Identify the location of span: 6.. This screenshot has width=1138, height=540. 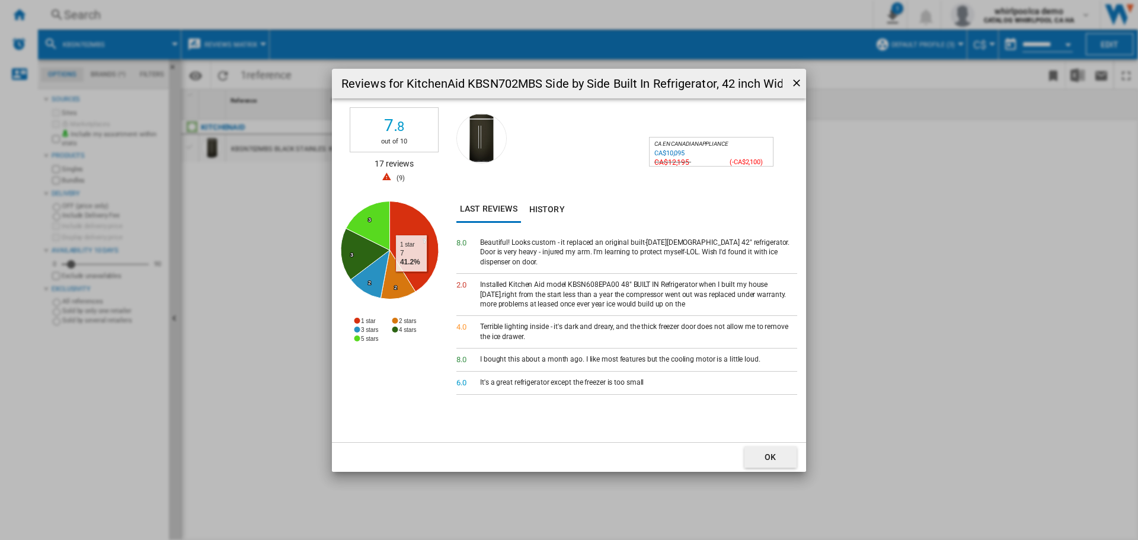
(461, 382).